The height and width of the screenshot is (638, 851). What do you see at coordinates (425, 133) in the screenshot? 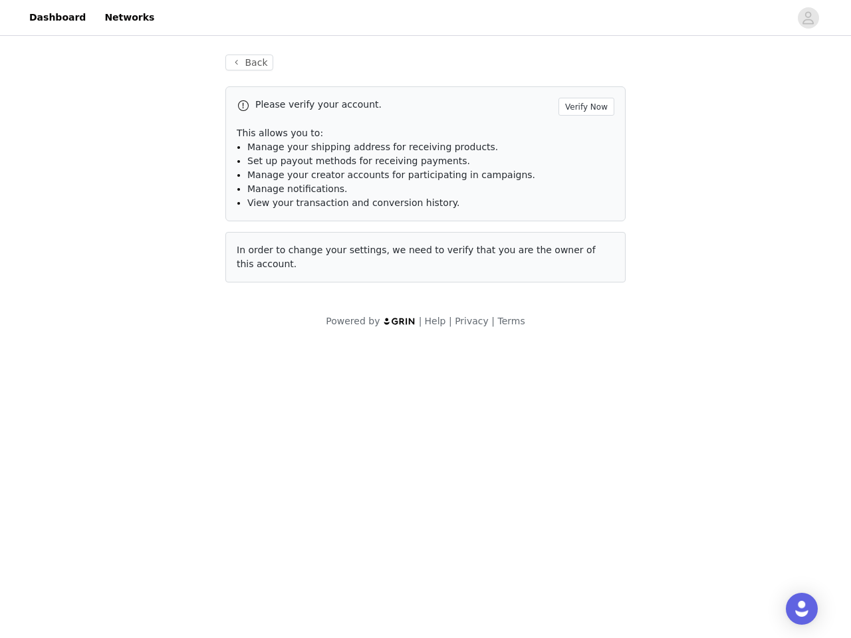
I see `p: This allows you to:` at bounding box center [425, 133].